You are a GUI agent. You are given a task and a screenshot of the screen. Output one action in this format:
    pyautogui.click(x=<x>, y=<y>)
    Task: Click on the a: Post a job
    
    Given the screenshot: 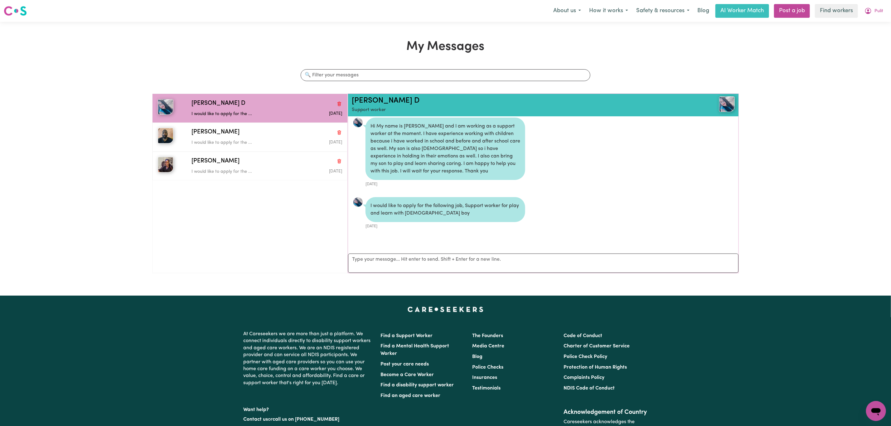 What is the action you would take?
    pyautogui.click(x=792, y=11)
    